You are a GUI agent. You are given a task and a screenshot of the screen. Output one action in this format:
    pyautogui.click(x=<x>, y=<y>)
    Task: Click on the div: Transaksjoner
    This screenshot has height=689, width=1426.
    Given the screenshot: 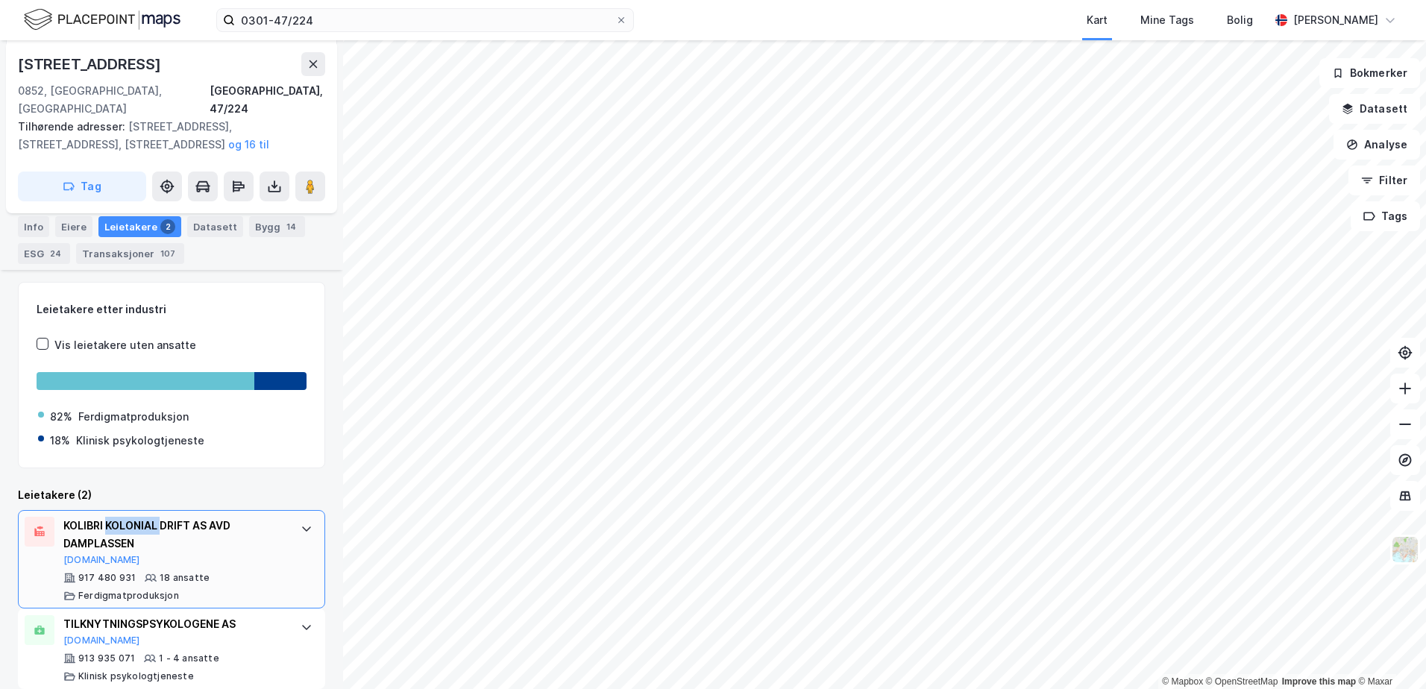 What is the action you would take?
    pyautogui.click(x=130, y=254)
    